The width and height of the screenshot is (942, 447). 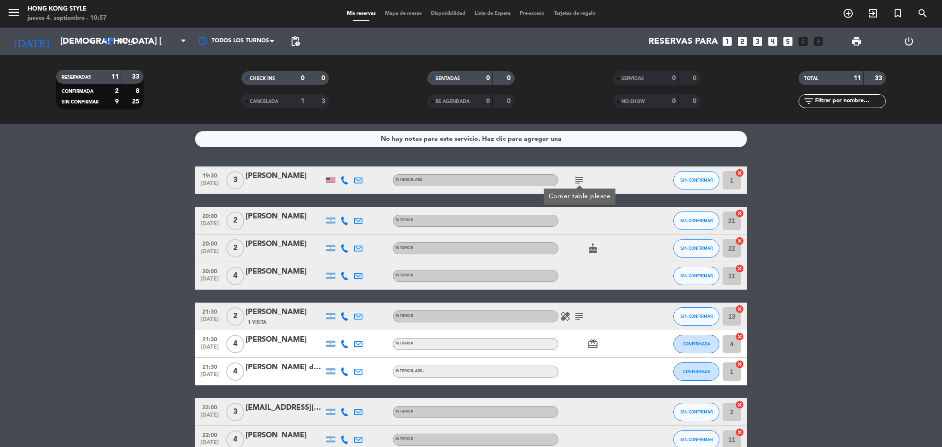 I want to click on strong: 1, so click(x=303, y=101).